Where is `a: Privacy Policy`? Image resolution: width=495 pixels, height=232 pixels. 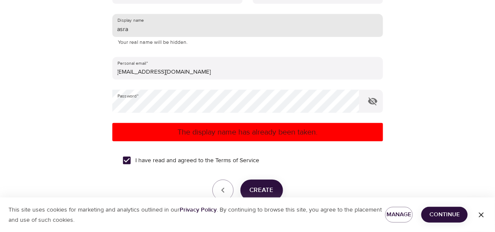
a: Privacy Policy is located at coordinates (198, 210).